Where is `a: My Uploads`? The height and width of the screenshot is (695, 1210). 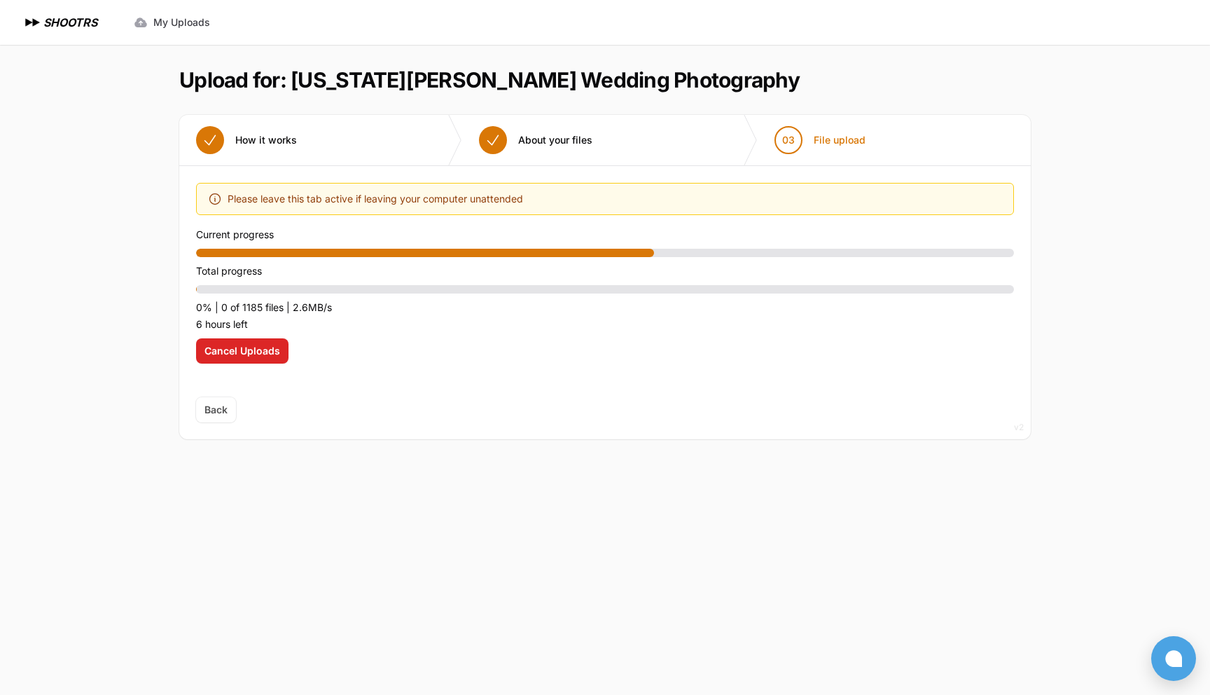 a: My Uploads is located at coordinates (172, 22).